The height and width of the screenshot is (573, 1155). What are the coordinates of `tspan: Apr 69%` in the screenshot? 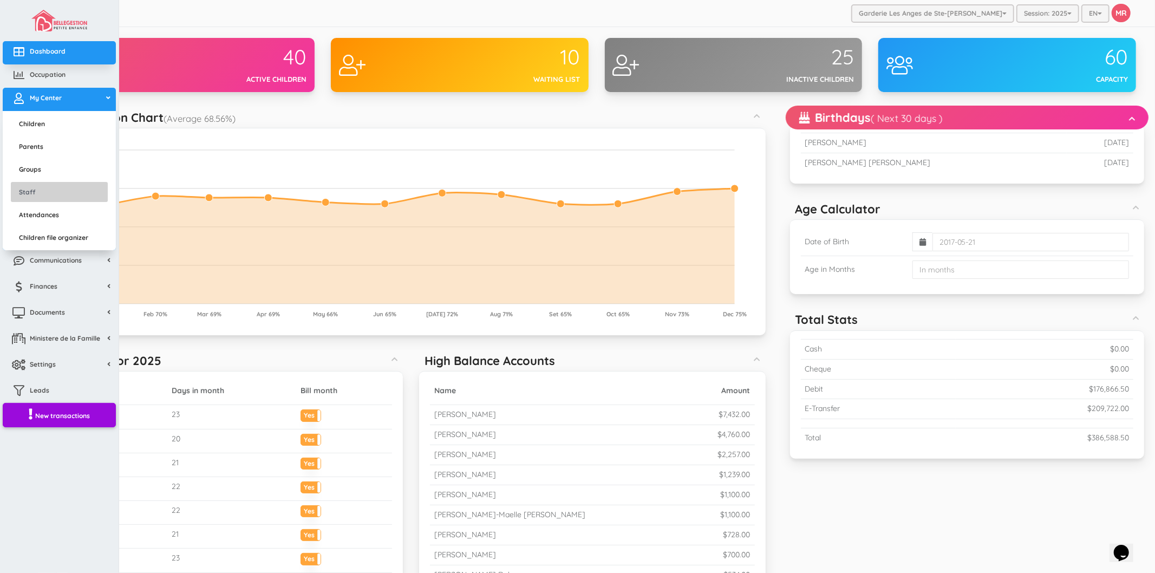 It's located at (268, 314).